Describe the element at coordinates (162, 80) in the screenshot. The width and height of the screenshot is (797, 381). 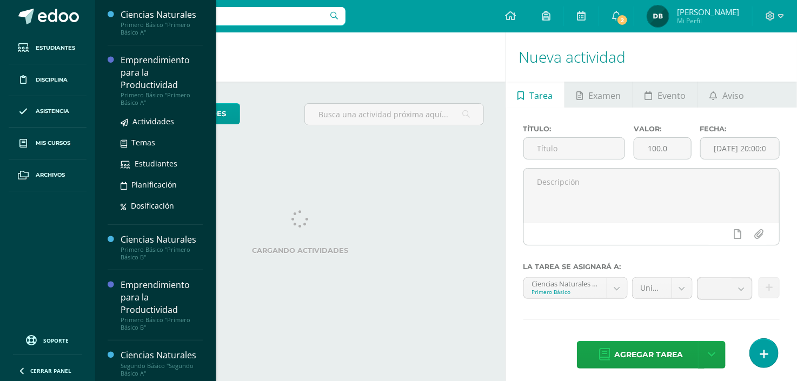
I see `a: Emprendimiento para la ProductividadPrimero Básico "Primero Básico A"` at that location.